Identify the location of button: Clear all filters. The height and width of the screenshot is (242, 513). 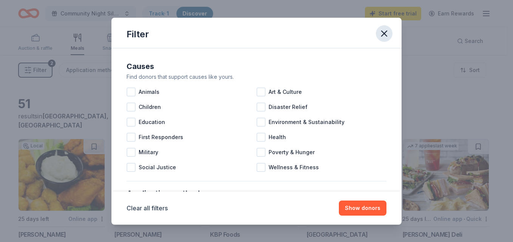
(147, 208).